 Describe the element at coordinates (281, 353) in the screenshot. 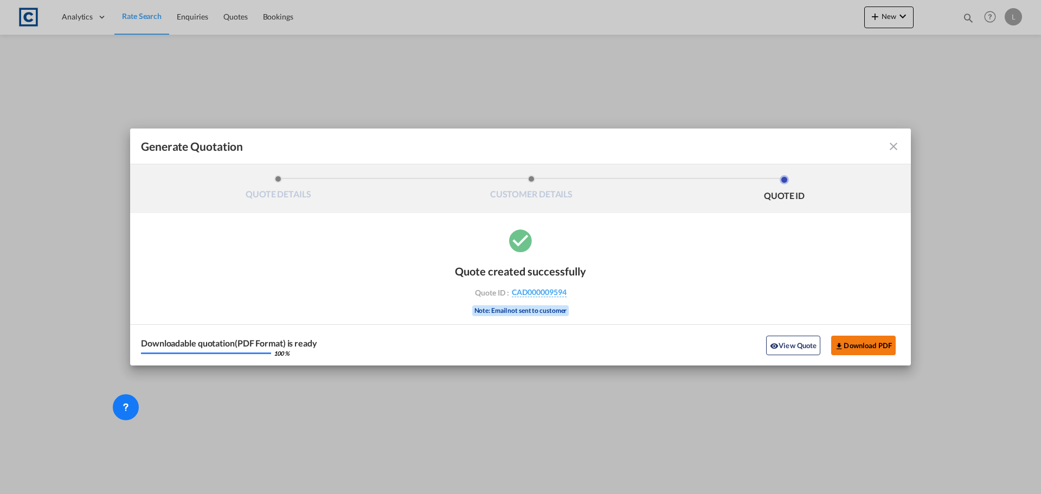

I see `div: 100 %` at that location.